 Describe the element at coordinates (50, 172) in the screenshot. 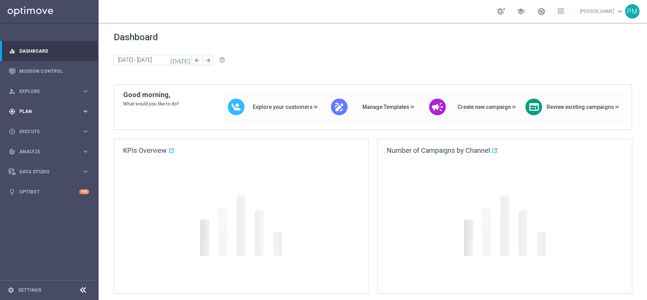

I see `span: Data Studio` at that location.